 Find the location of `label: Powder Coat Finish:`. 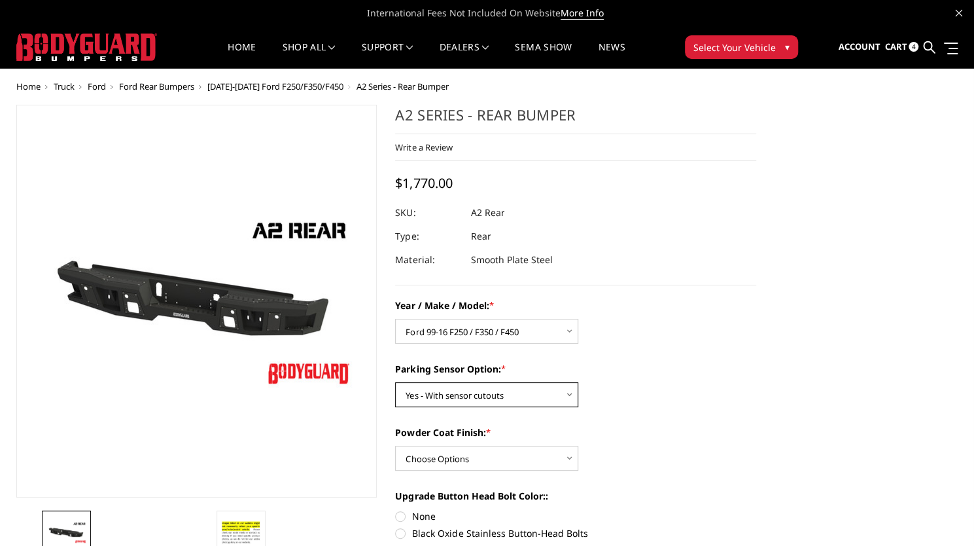

label: Powder Coat Finish: is located at coordinates (576, 432).